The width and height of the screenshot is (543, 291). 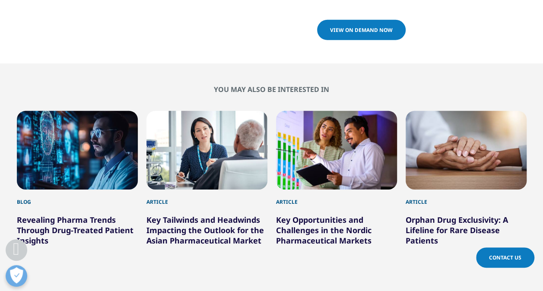 I want to click on a: Contact Us, so click(x=505, y=258).